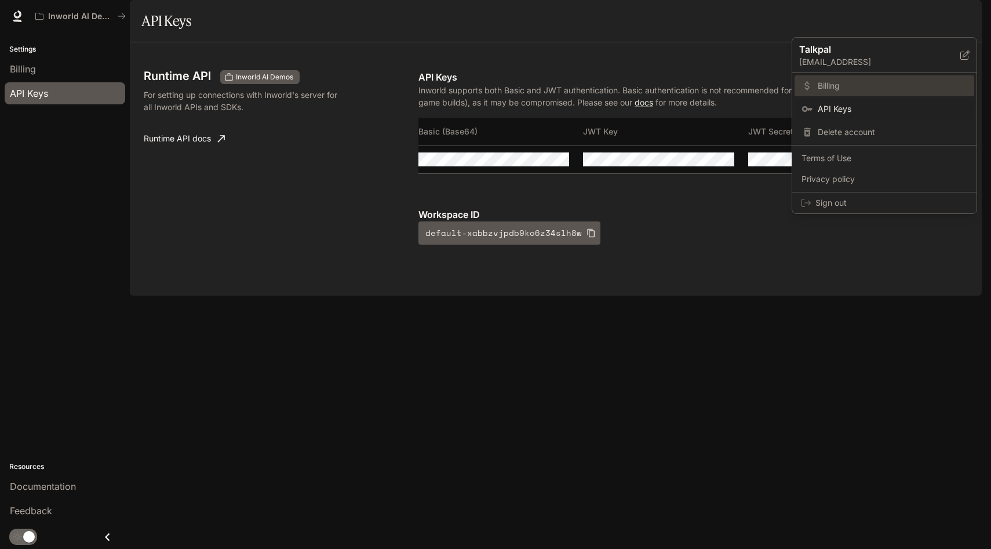 This screenshot has width=991, height=549. Describe the element at coordinates (884, 158) in the screenshot. I see `span: Terms of Use` at that location.